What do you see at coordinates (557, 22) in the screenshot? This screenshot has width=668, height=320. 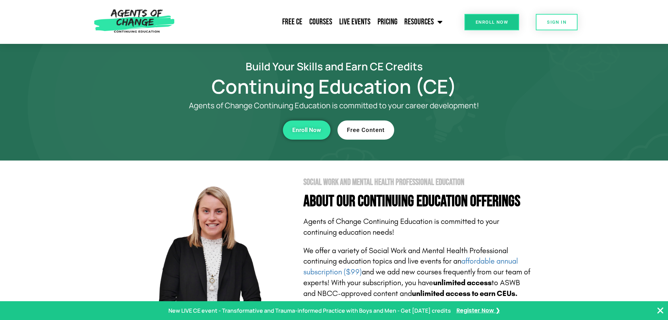 I see `span: SIGN IN` at bounding box center [557, 22].